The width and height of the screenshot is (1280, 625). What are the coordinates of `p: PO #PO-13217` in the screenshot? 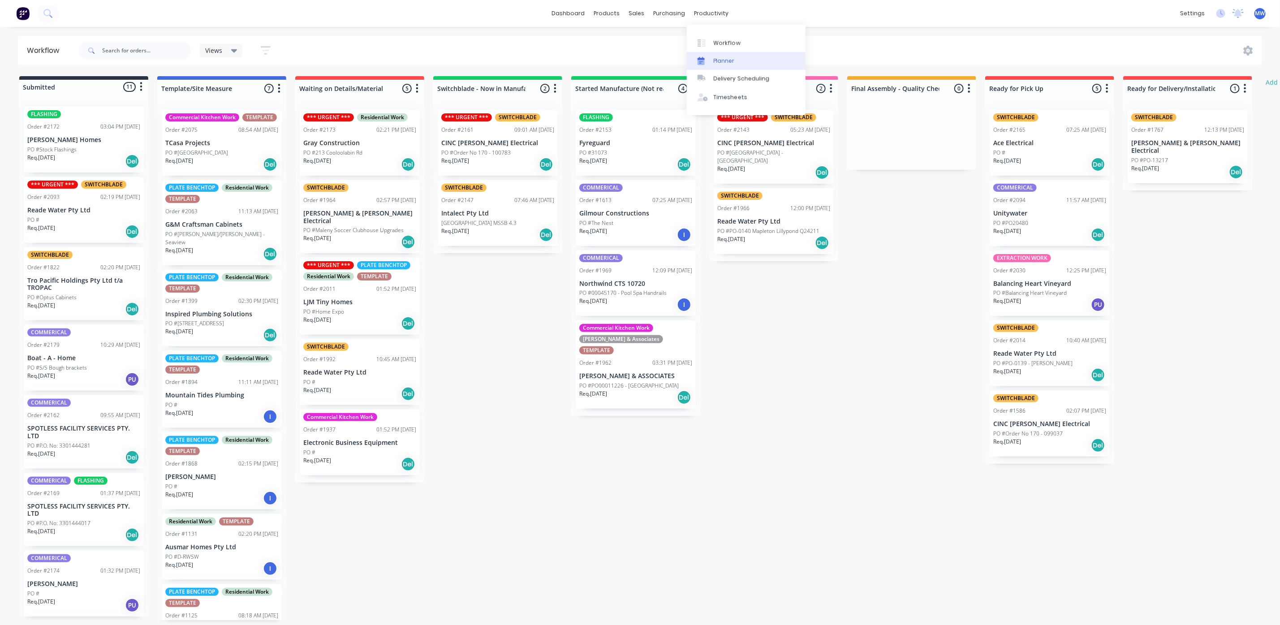 It's located at (1149, 160).